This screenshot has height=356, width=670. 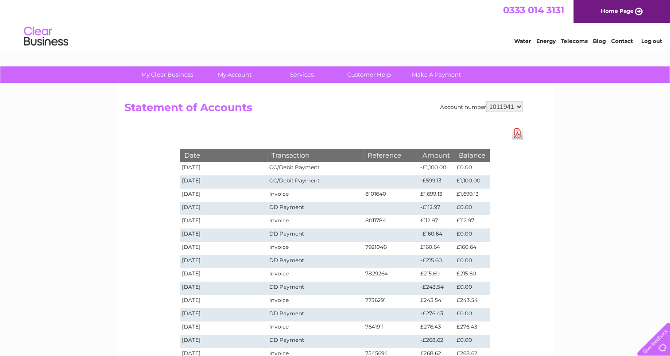 What do you see at coordinates (481, 107) in the screenshot?
I see `div: Account number` at bounding box center [481, 107].